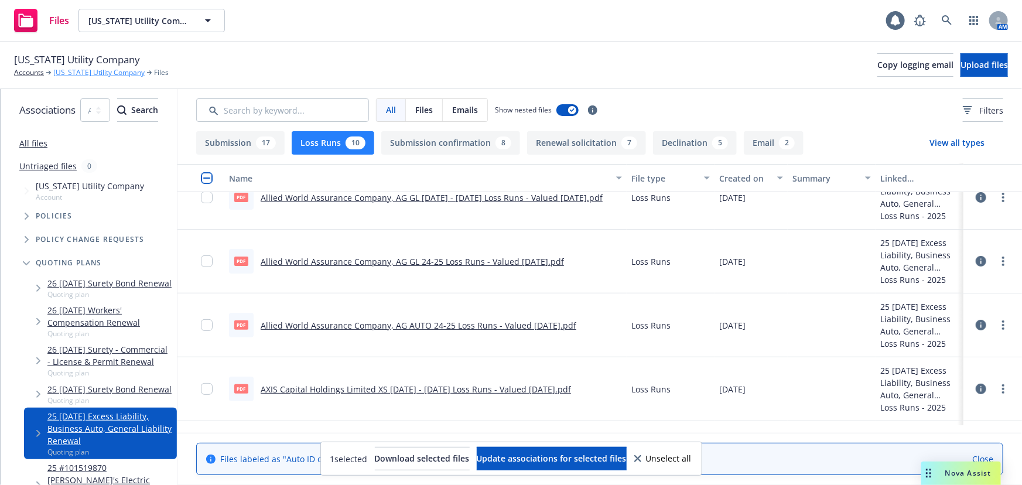 This screenshot has height=485, width=1022. What do you see at coordinates (355, 143) in the screenshot?
I see `div: 10` at bounding box center [355, 143].